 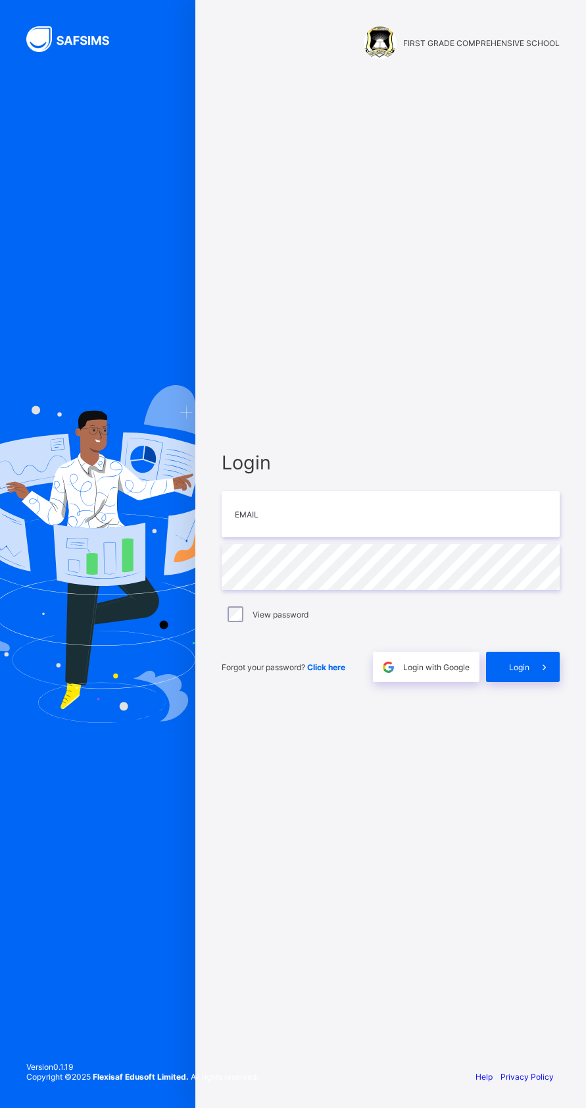 I want to click on span: Copyright © 2025 All rights reserved., so click(x=142, y=1076).